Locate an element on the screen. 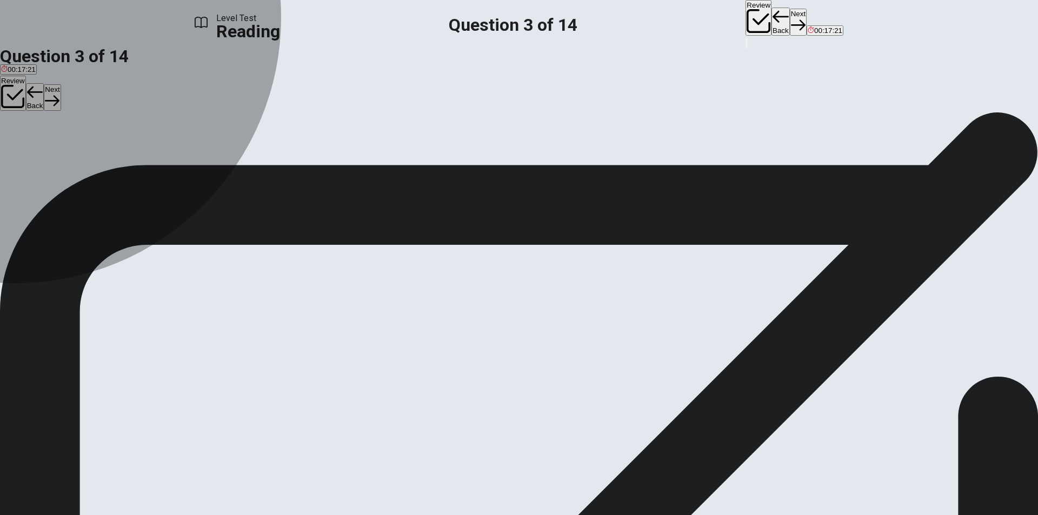 The height and width of the screenshot is (515, 1038). h1: Reading is located at coordinates (248, 31).